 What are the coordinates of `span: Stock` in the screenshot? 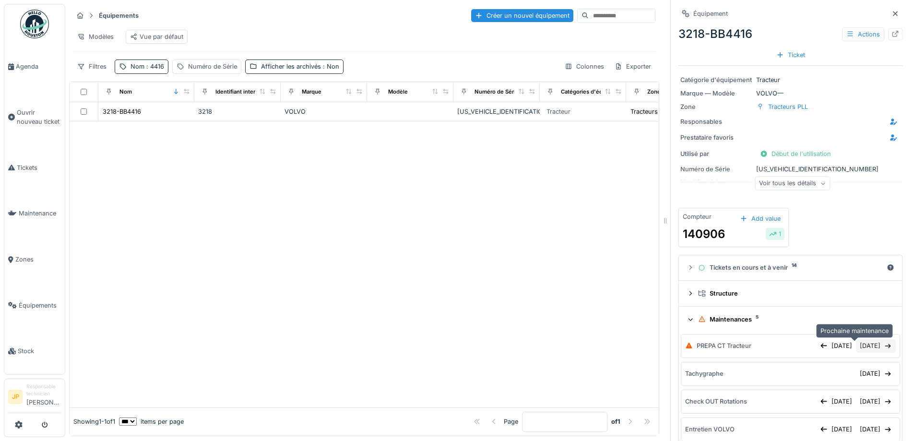 It's located at (39, 351).